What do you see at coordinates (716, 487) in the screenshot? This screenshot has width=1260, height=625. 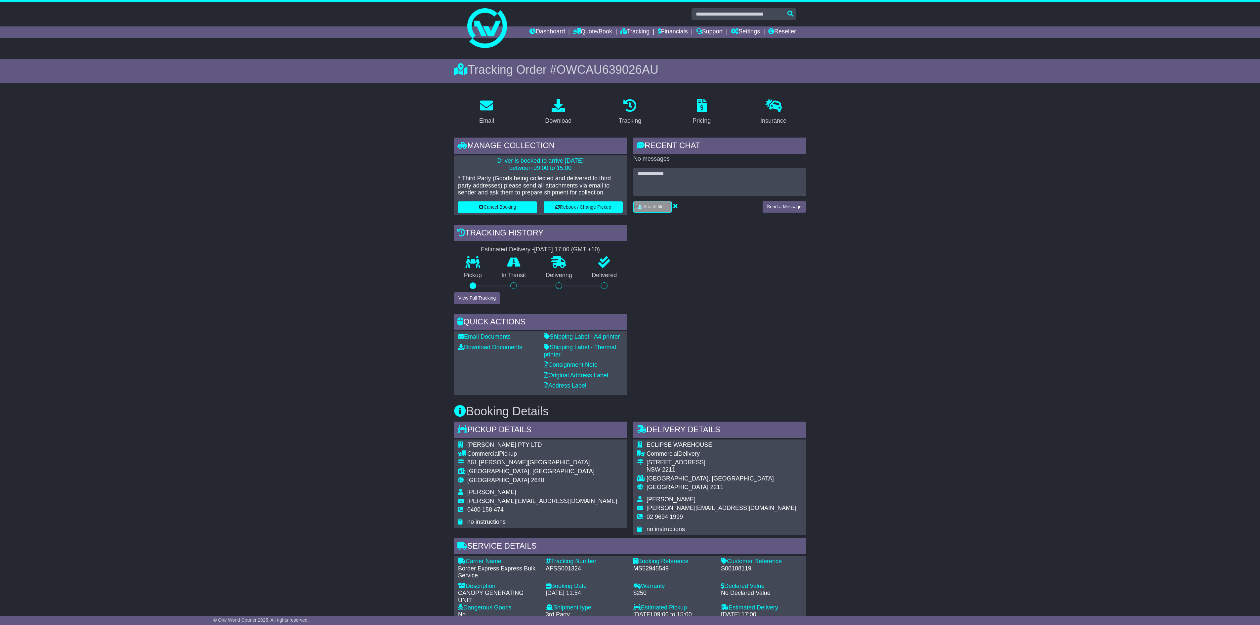 I see `span: 2211` at bounding box center [716, 487].